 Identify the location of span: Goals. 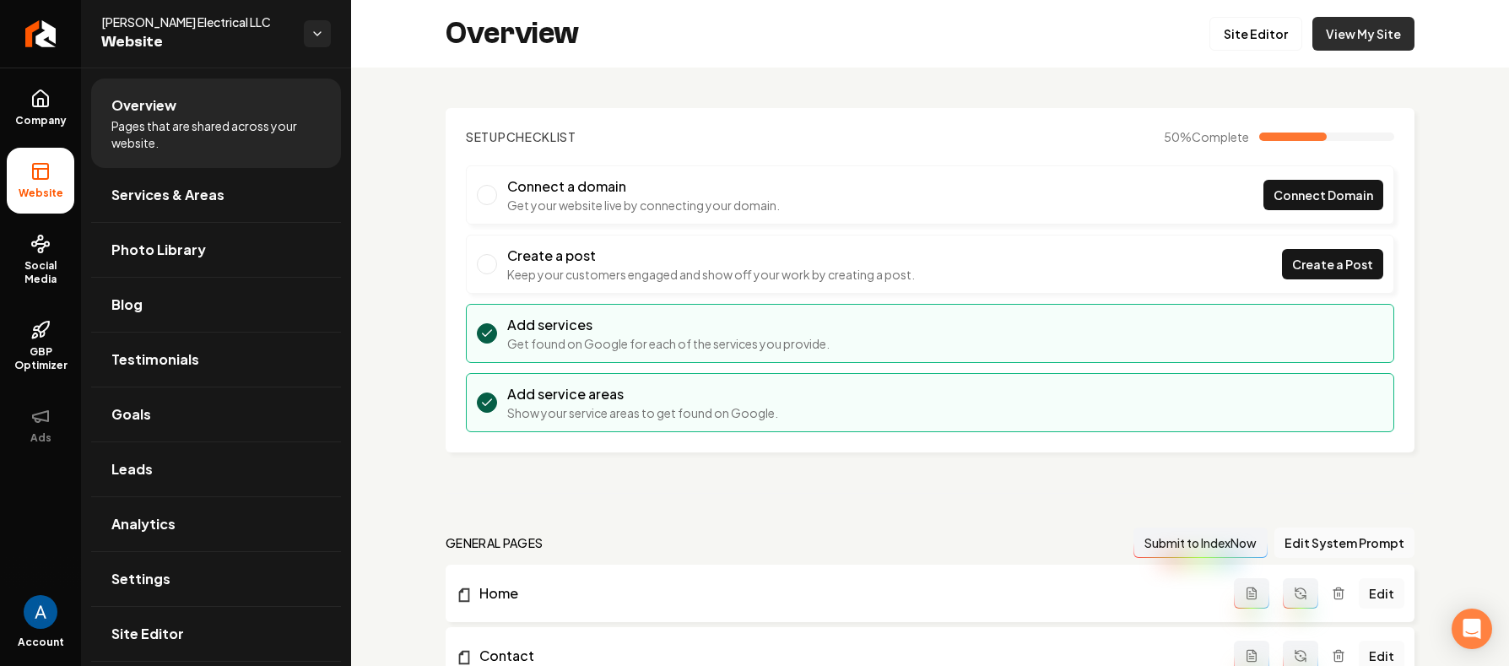
(131, 414).